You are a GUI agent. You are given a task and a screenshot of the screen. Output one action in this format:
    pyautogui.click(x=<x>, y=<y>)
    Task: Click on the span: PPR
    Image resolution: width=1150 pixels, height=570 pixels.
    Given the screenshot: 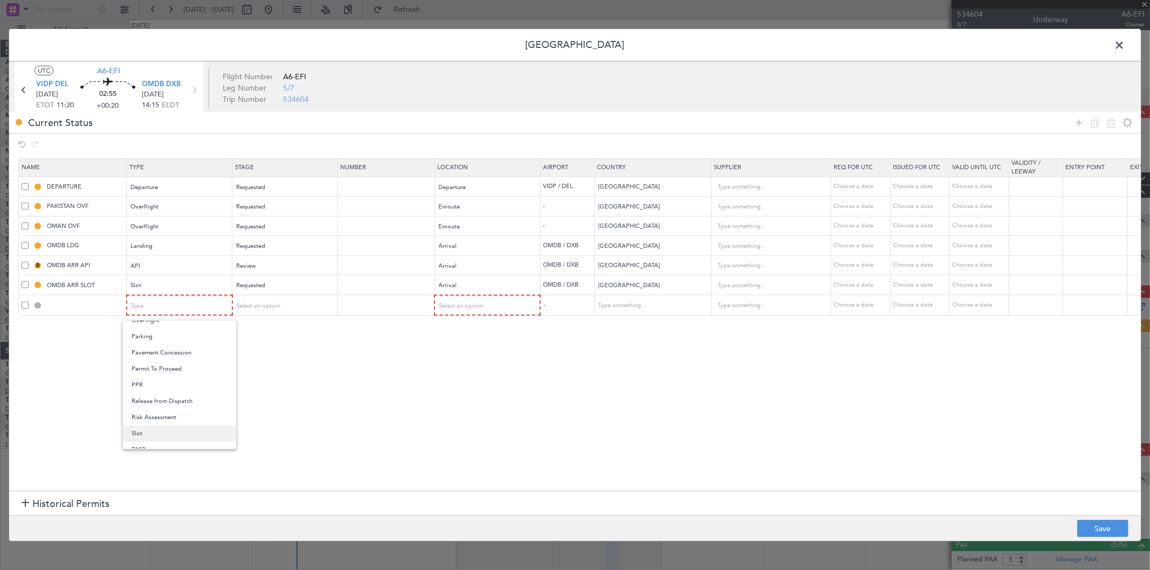 What is the action you would take?
    pyautogui.click(x=179, y=385)
    